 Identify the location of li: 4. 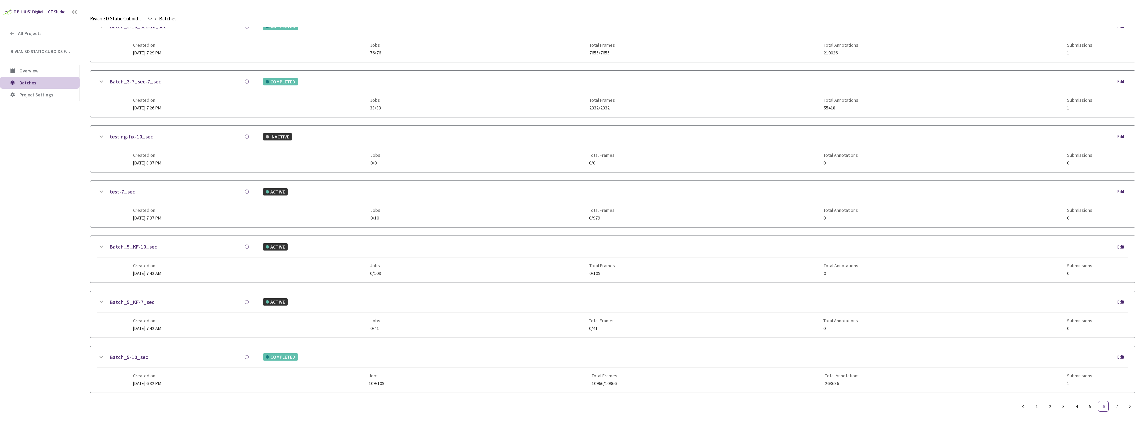
(1077, 406).